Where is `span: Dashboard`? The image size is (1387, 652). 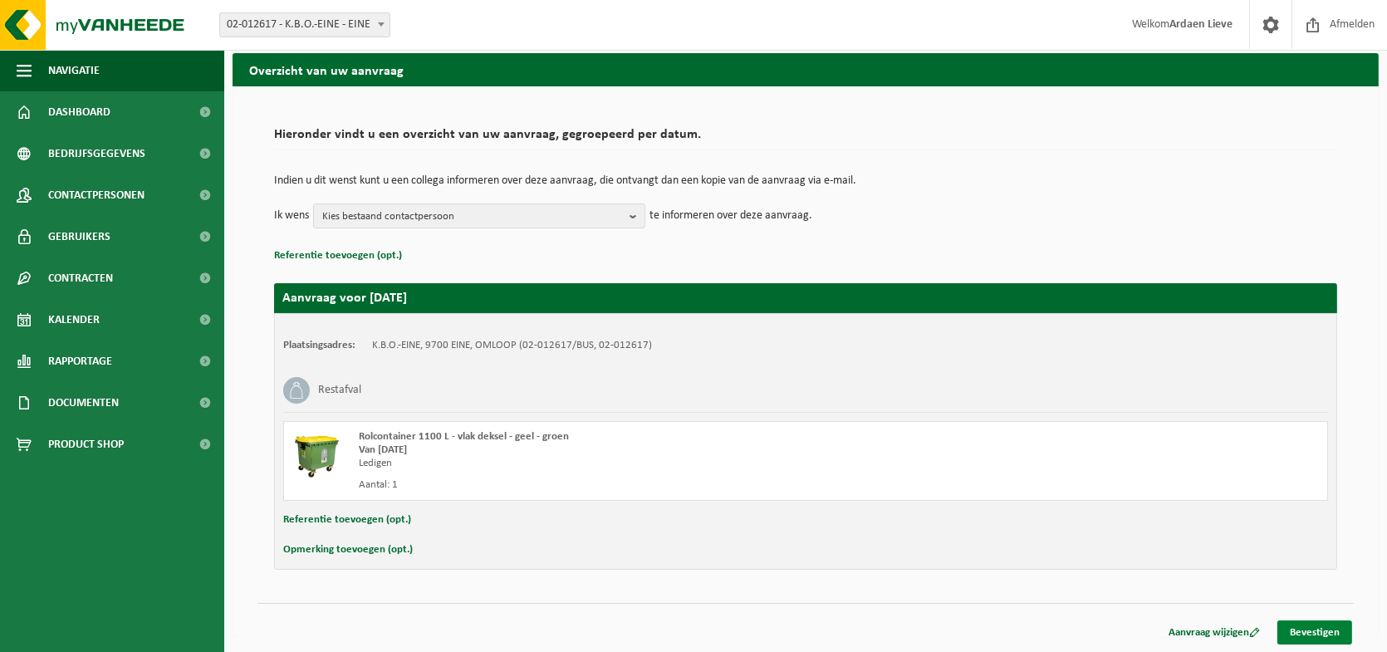
span: Dashboard is located at coordinates (79, 112).